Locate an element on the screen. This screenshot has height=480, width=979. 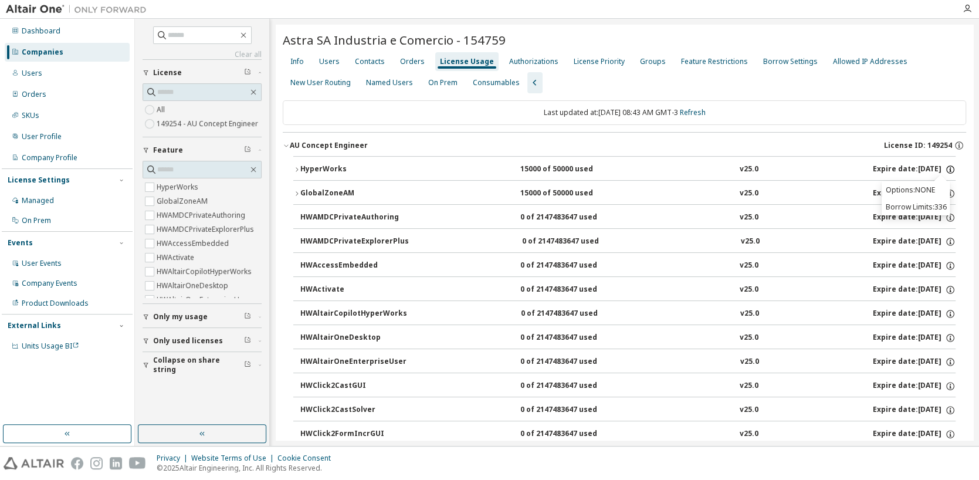
div: License Usage is located at coordinates (467, 62).